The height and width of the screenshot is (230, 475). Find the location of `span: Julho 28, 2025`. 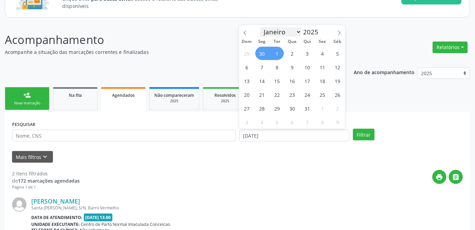

span: Julho 28, 2025 is located at coordinates (262, 108).